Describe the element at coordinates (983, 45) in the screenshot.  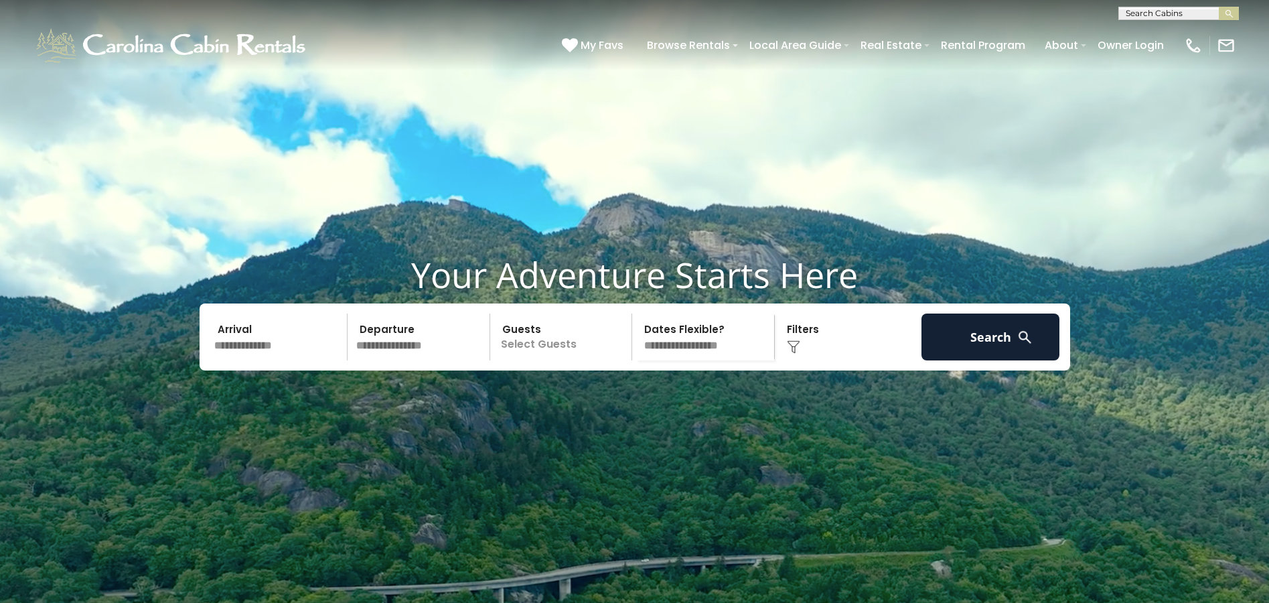
I see `a: Rental Program` at that location.